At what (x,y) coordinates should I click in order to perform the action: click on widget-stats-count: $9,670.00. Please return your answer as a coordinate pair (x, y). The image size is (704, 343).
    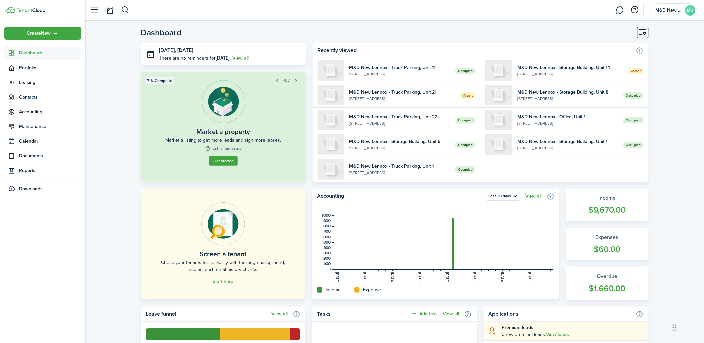
    Looking at the image, I should click on (607, 210).